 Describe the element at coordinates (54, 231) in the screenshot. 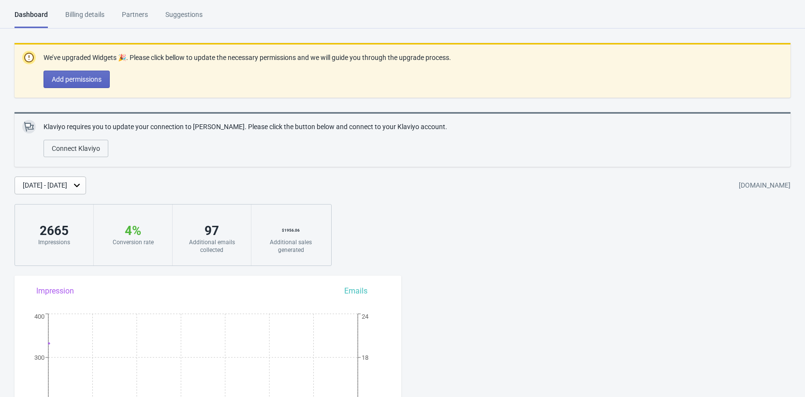

I see `div: 2665` at that location.